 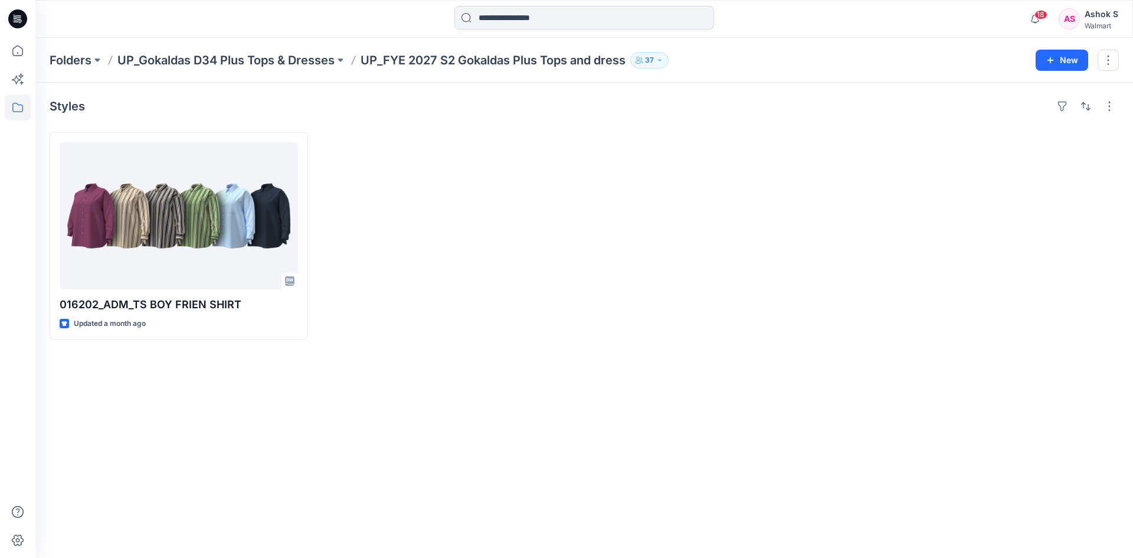 I want to click on div: Walmart, so click(x=1101, y=25).